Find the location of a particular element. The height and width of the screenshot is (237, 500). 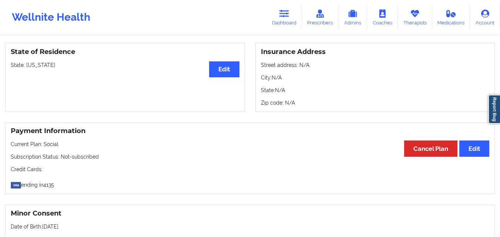

a: Report Bug is located at coordinates (494, 109).